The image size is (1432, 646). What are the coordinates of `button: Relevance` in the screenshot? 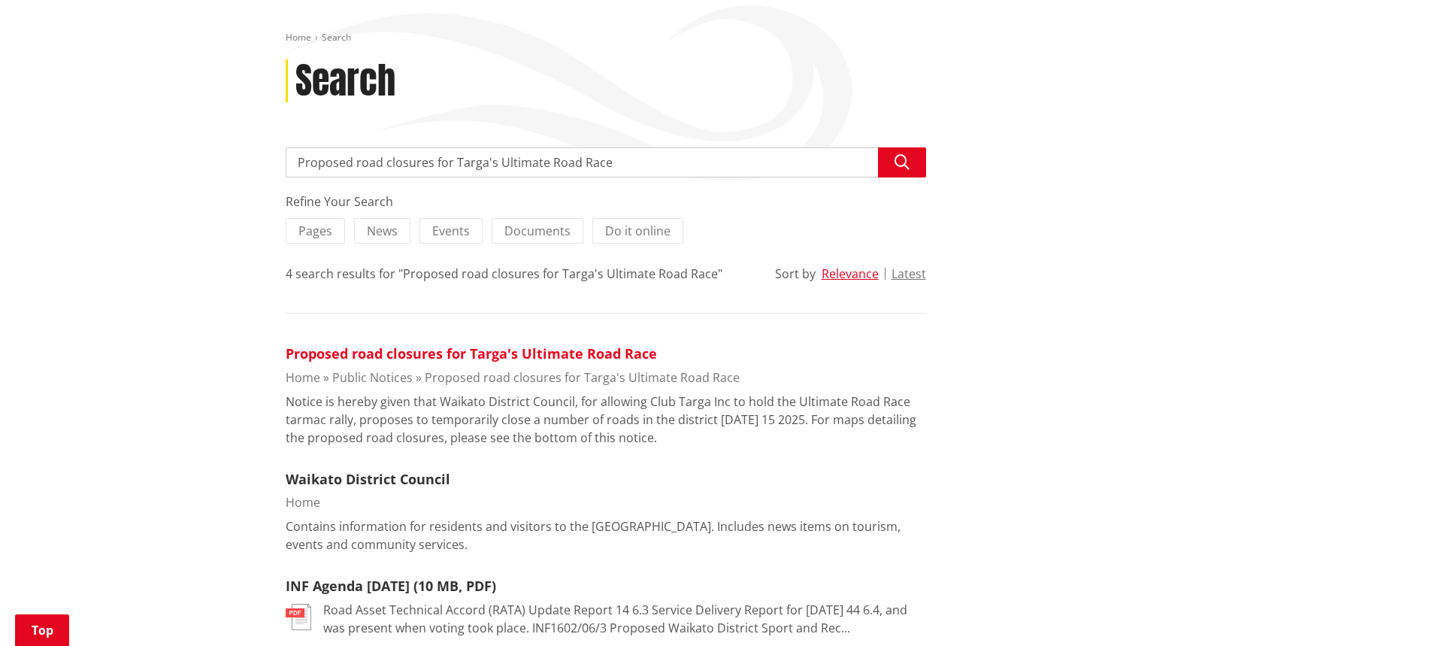 It's located at (850, 274).